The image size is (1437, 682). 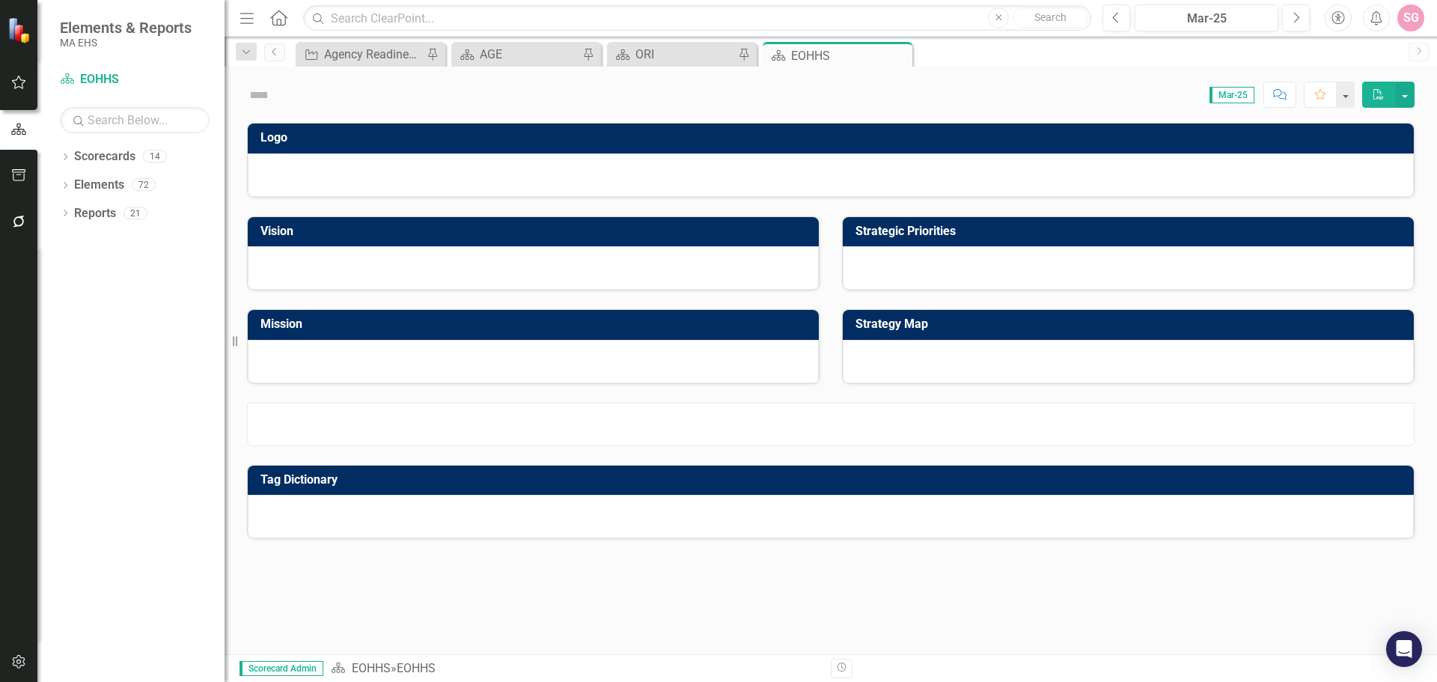 What do you see at coordinates (1411, 18) in the screenshot?
I see `button: SG` at bounding box center [1411, 18].